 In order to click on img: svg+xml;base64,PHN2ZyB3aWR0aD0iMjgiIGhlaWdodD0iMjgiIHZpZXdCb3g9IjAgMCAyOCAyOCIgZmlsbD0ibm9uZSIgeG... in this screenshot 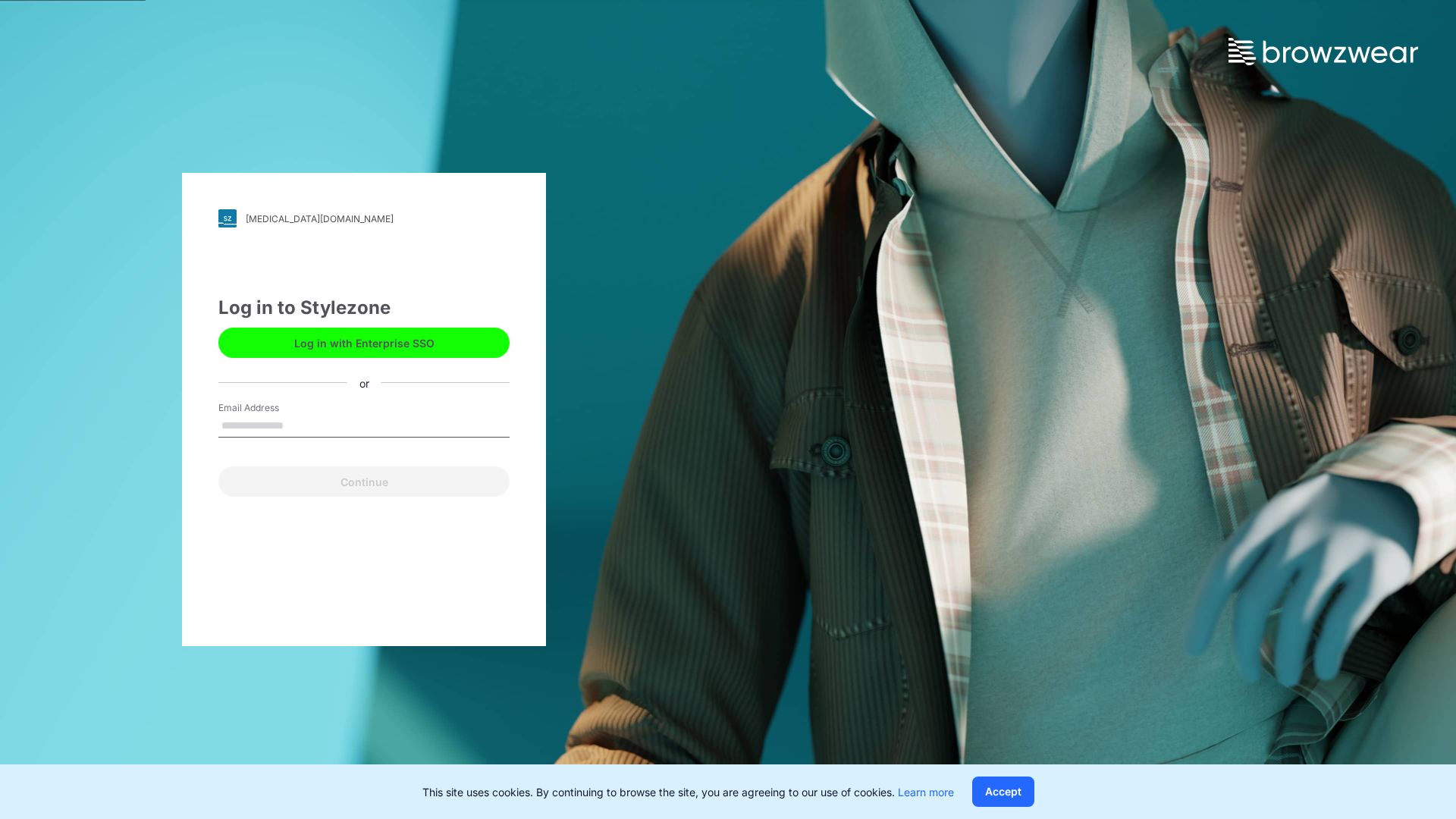, I will do `click(227, 219)`.